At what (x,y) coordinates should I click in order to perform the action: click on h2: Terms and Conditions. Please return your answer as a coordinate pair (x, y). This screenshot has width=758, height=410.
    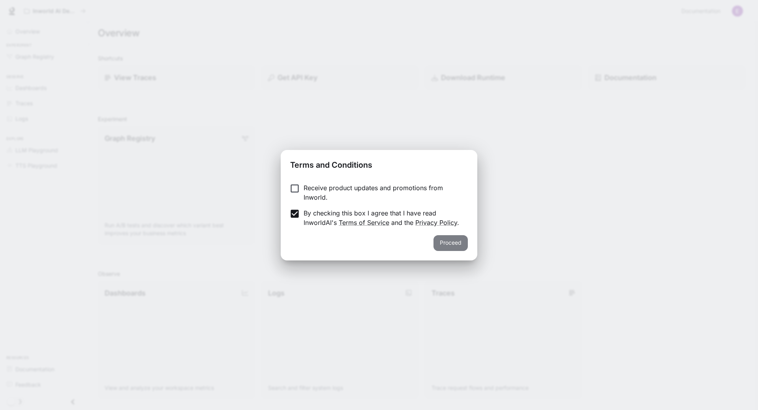
    Looking at the image, I should click on (379, 163).